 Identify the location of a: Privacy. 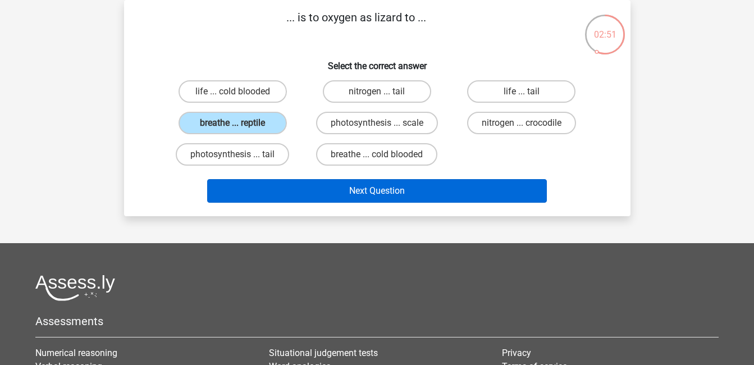
(517, 353).